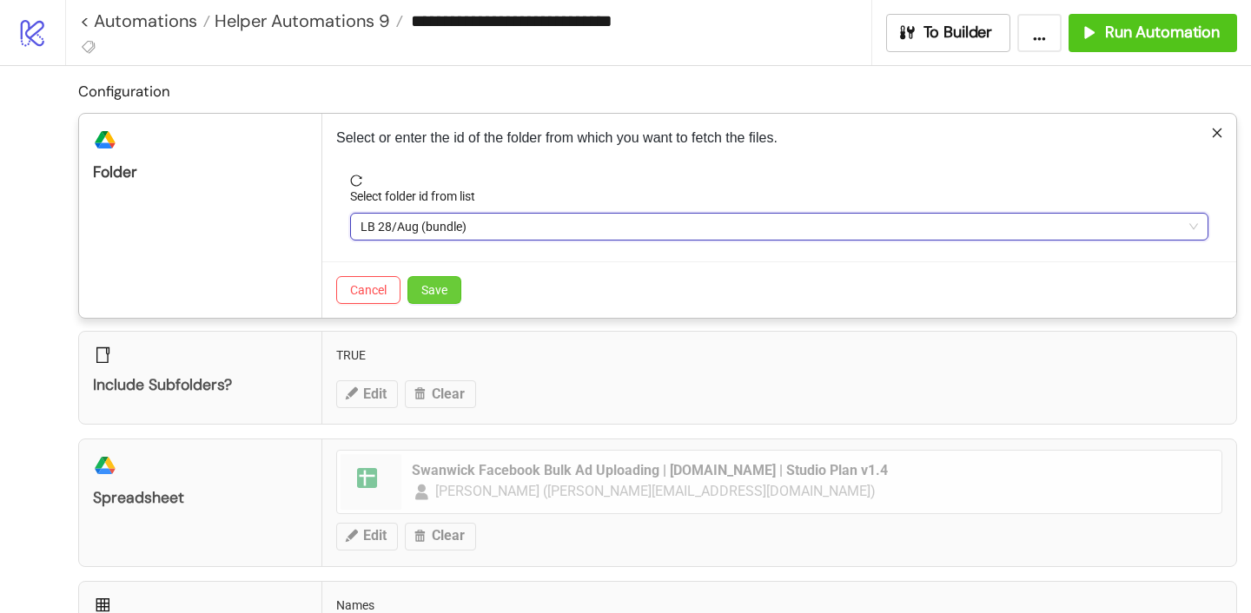  Describe the element at coordinates (434, 290) in the screenshot. I see `button: Save` at that location.